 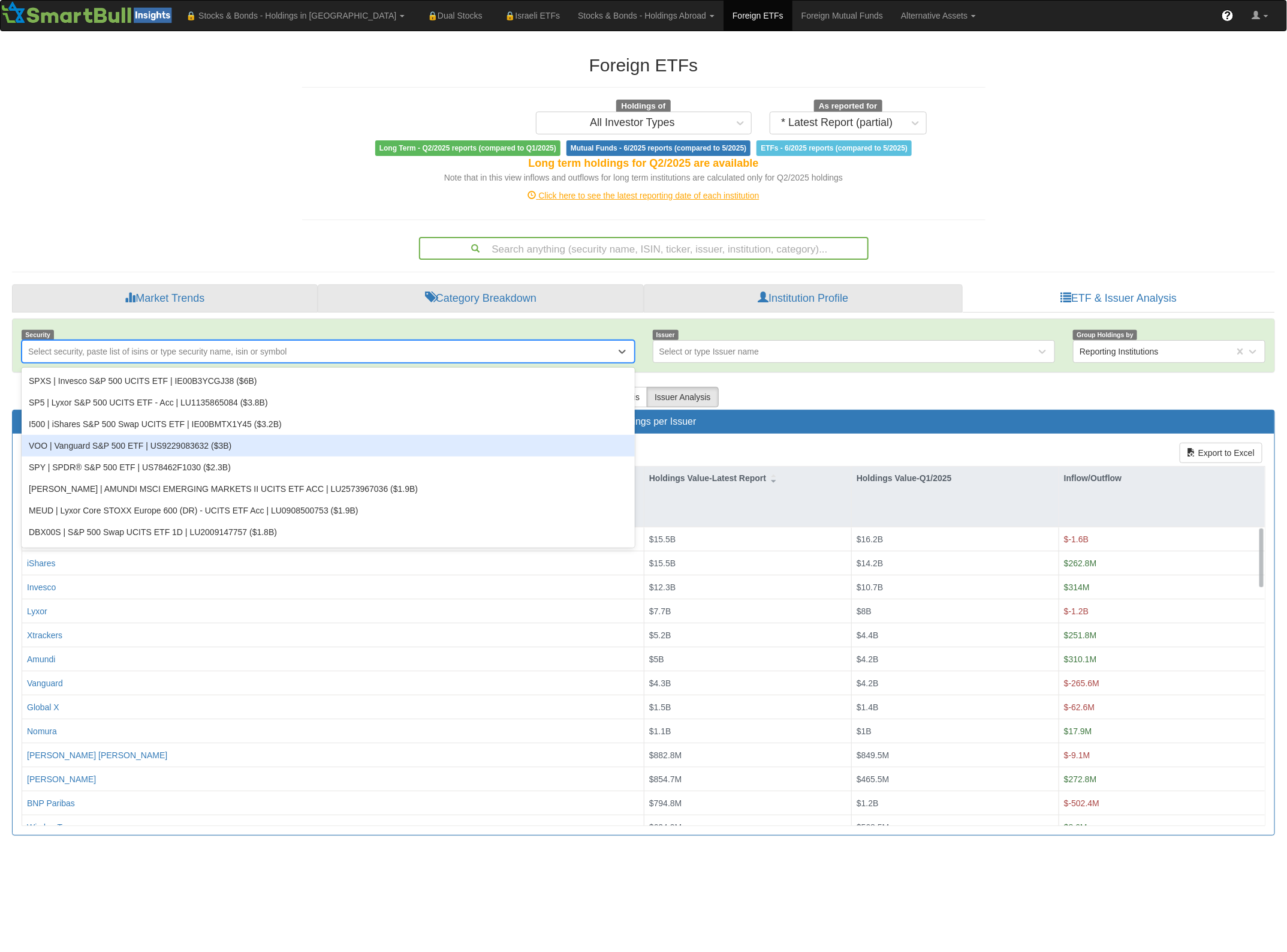 I want to click on a: Stocks & Bonds - Holdings Abroad, so click(x=647, y=16).